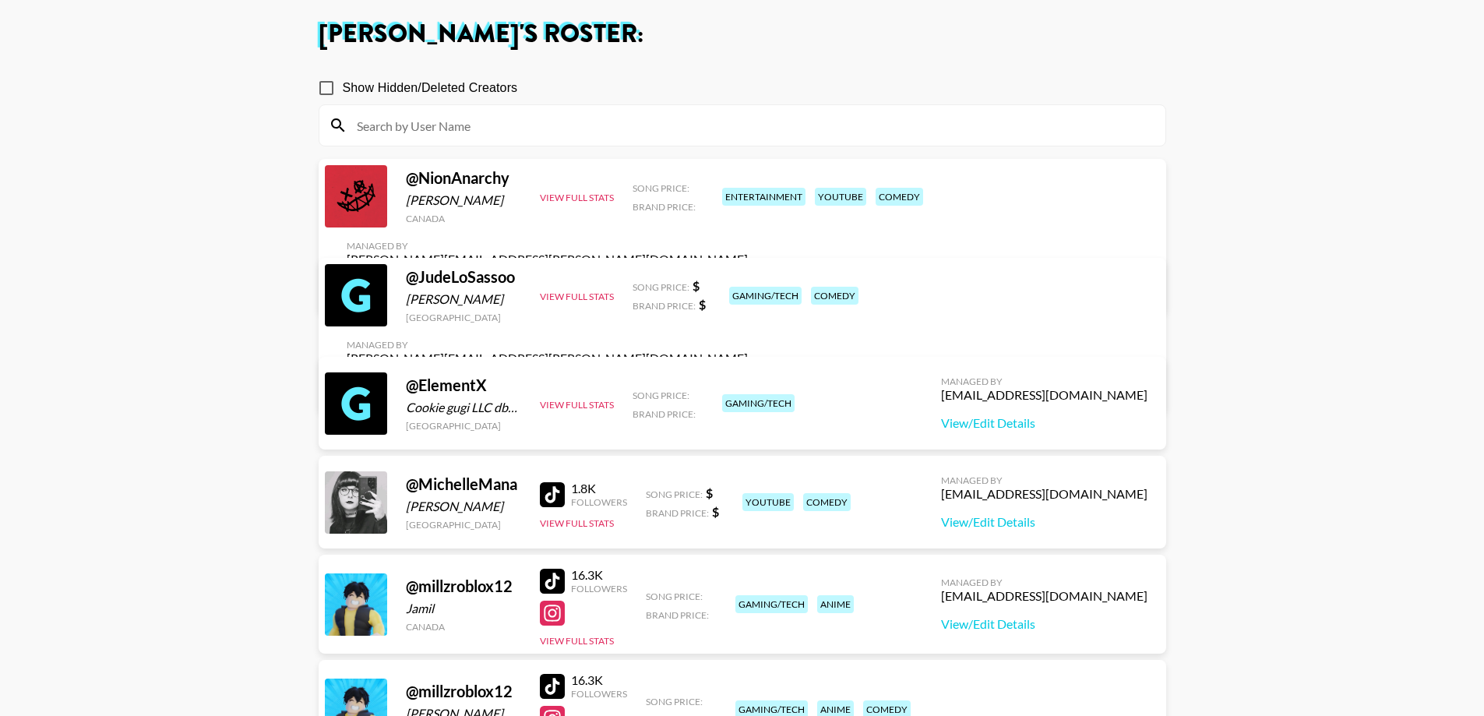 The height and width of the screenshot is (716, 1484). Describe the element at coordinates (430, 88) in the screenshot. I see `span: Show Hidden/Deleted Creators` at that location.